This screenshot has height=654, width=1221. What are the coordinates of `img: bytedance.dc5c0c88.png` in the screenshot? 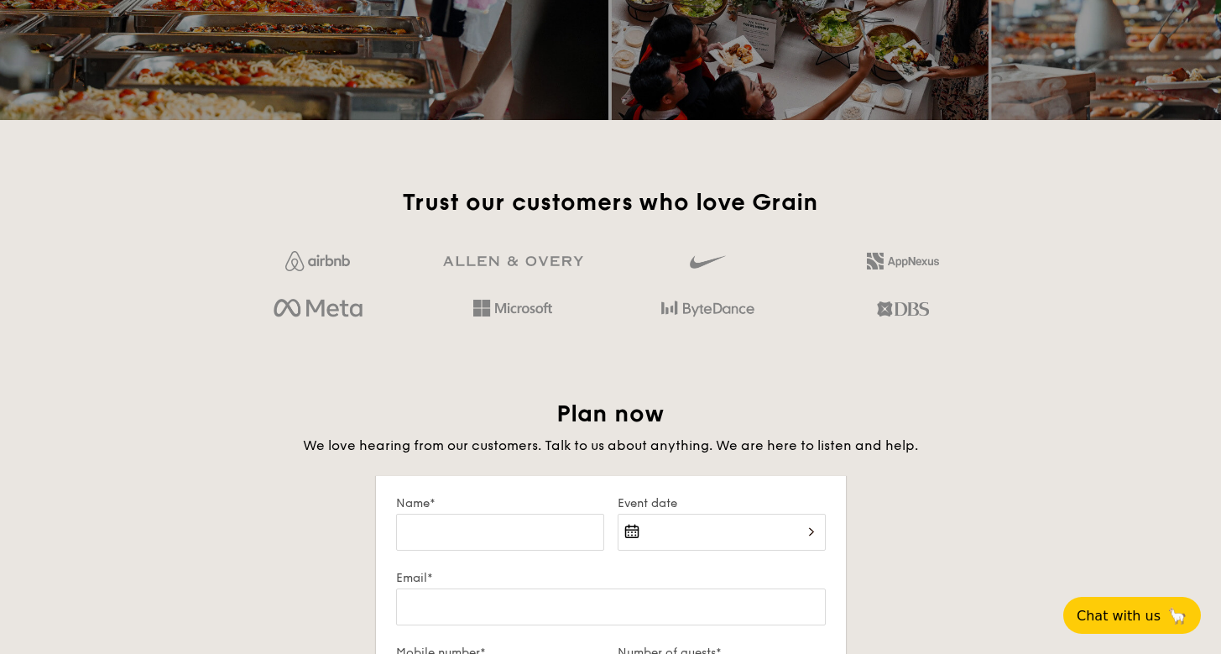 It's located at (707, 309).